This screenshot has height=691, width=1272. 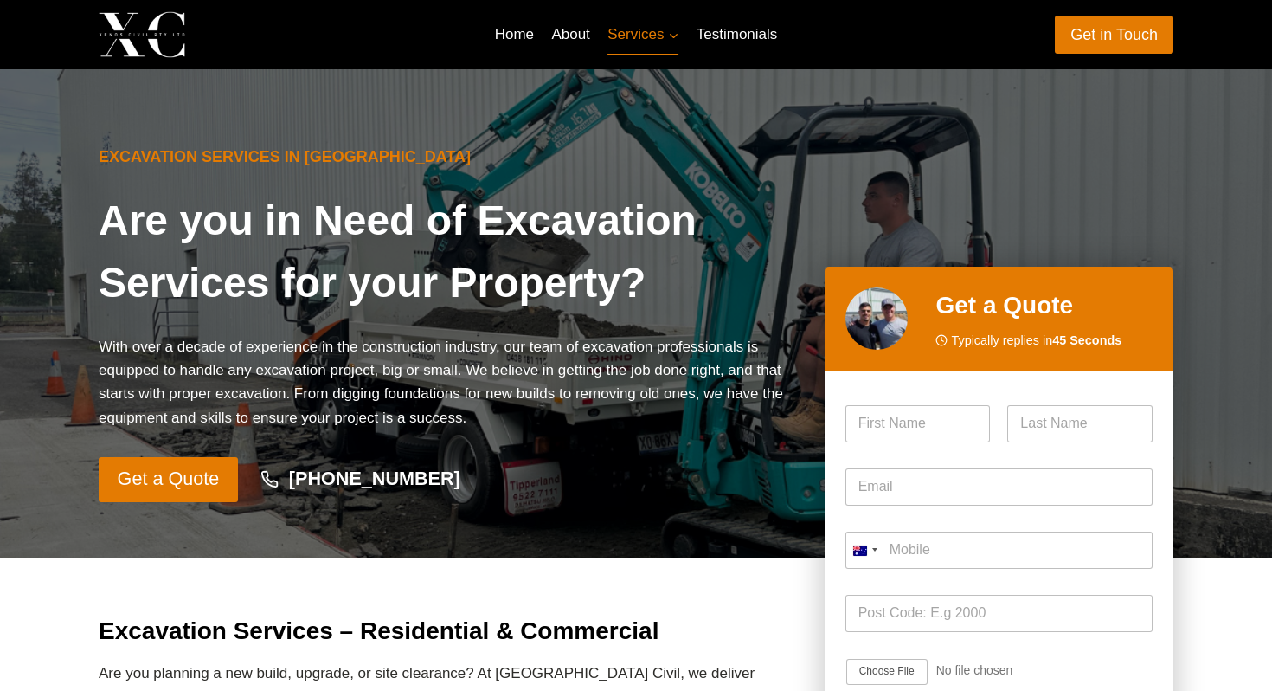 What do you see at coordinates (865, 550) in the screenshot?
I see `button: Selected country` at bounding box center [865, 550].